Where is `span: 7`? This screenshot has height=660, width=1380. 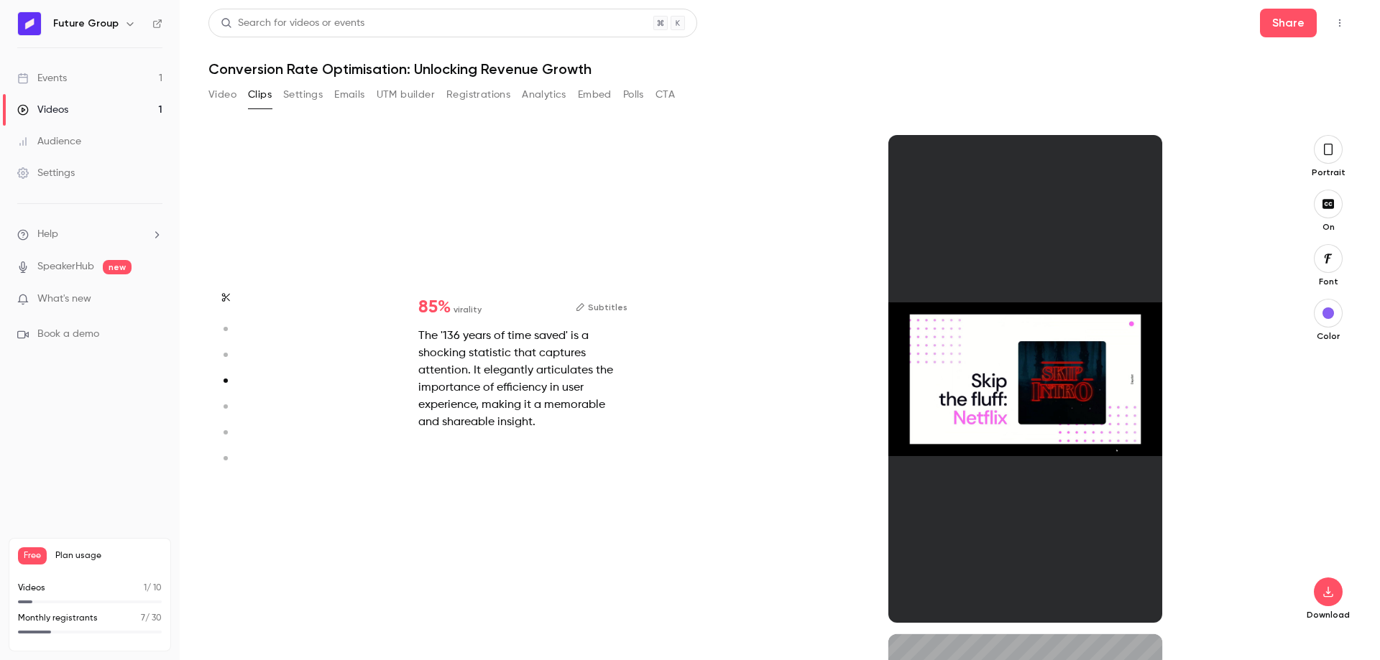
span: 7 is located at coordinates (143, 619).